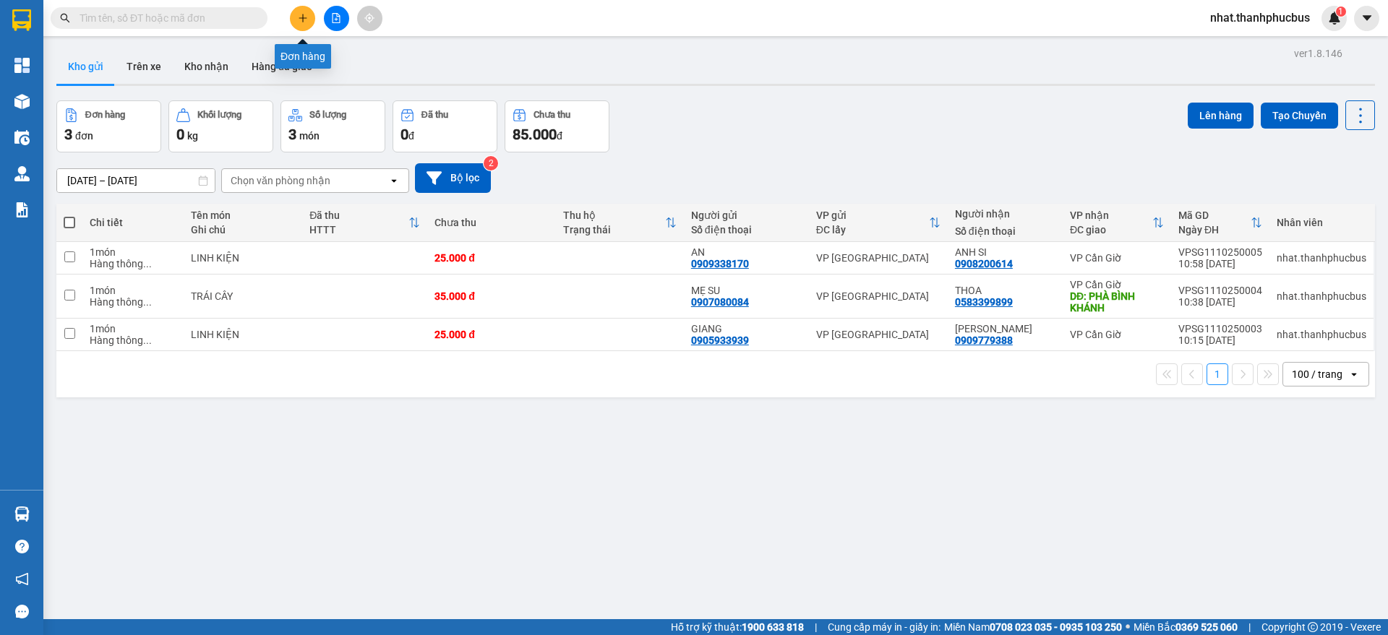  What do you see at coordinates (1220, 291) in the screenshot?
I see `div: VPSG1110250004` at bounding box center [1220, 291].